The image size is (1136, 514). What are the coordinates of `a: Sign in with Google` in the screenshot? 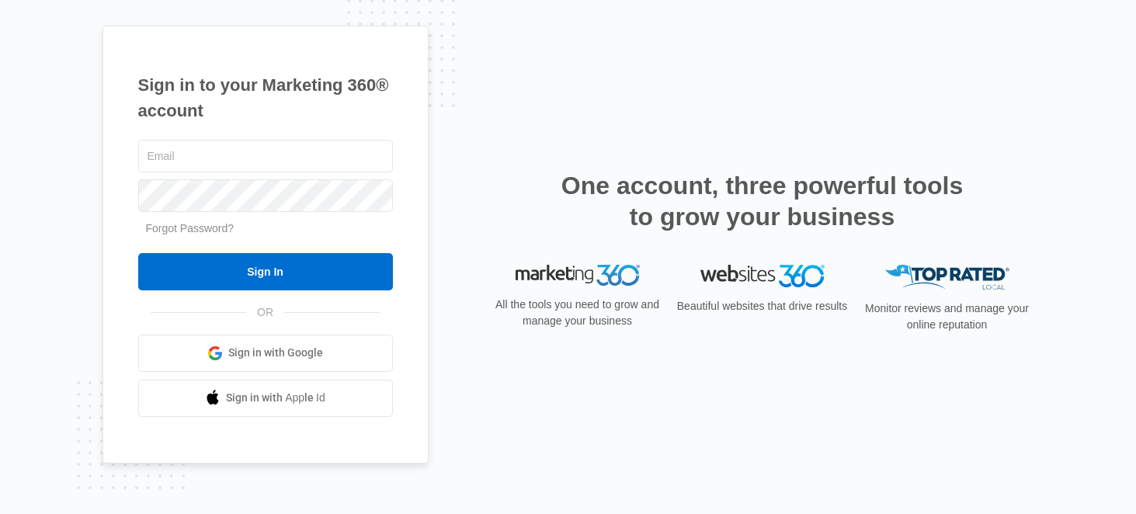 It's located at (266, 353).